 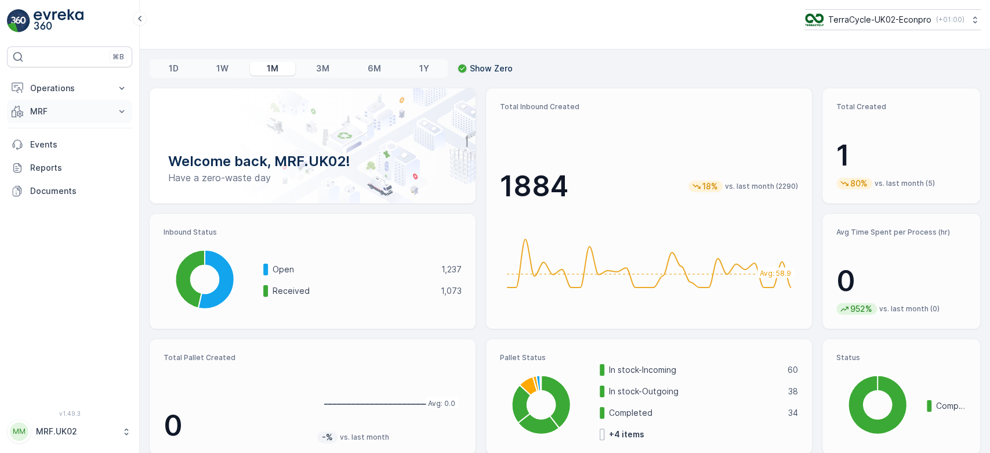 I want to click on p: Avg Time Spent per Process (hr), so click(x=902, y=232).